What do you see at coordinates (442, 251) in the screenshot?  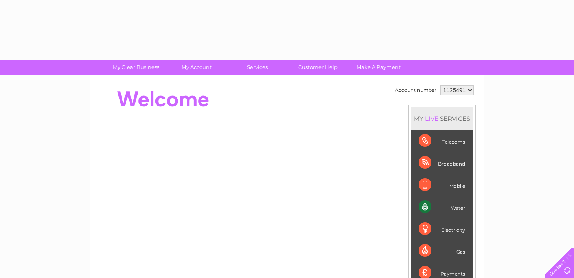 I see `div: Gas` at bounding box center [442, 251].